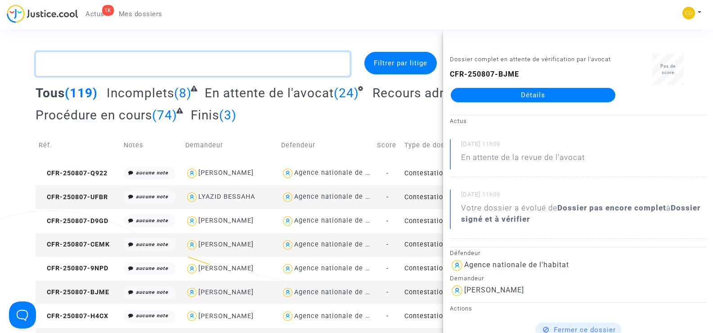 This screenshot has width=713, height=333. Describe the element at coordinates (668, 69) in the screenshot. I see `span: Pas de score` at that location.